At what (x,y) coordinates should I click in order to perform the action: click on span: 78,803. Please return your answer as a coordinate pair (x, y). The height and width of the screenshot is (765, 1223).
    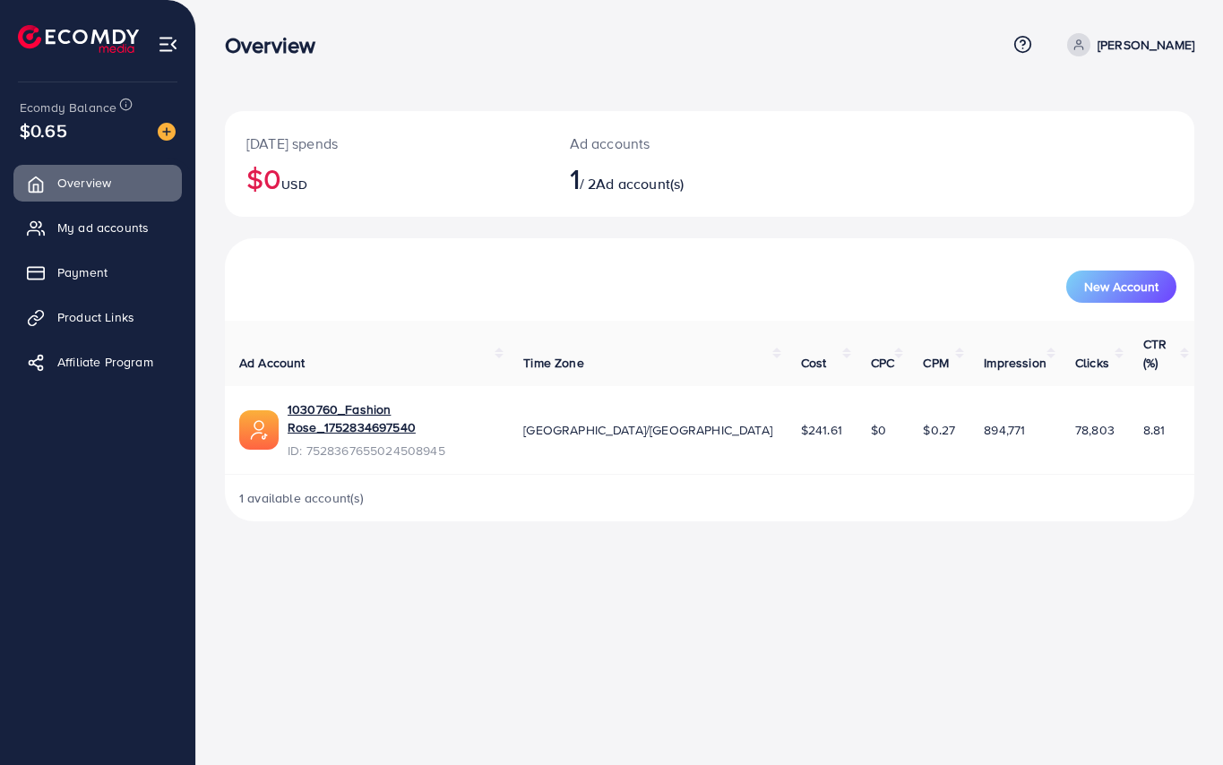
    Looking at the image, I should click on (1095, 430).